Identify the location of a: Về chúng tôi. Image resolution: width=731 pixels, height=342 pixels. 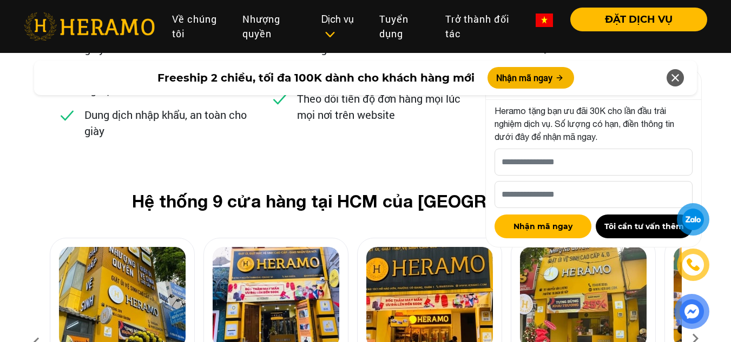
(199, 27).